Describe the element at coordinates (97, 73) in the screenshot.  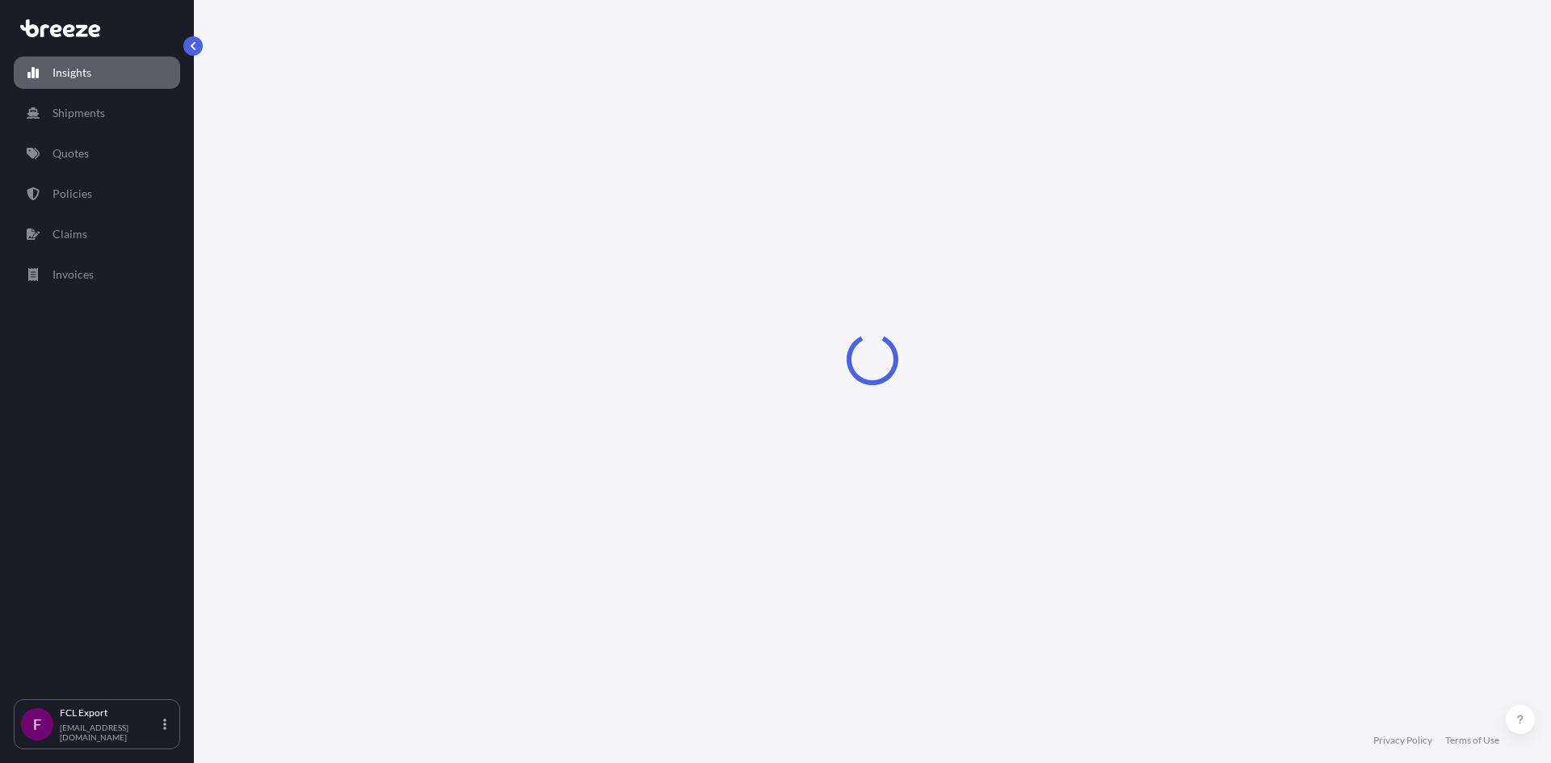
I see `a: Insights` at that location.